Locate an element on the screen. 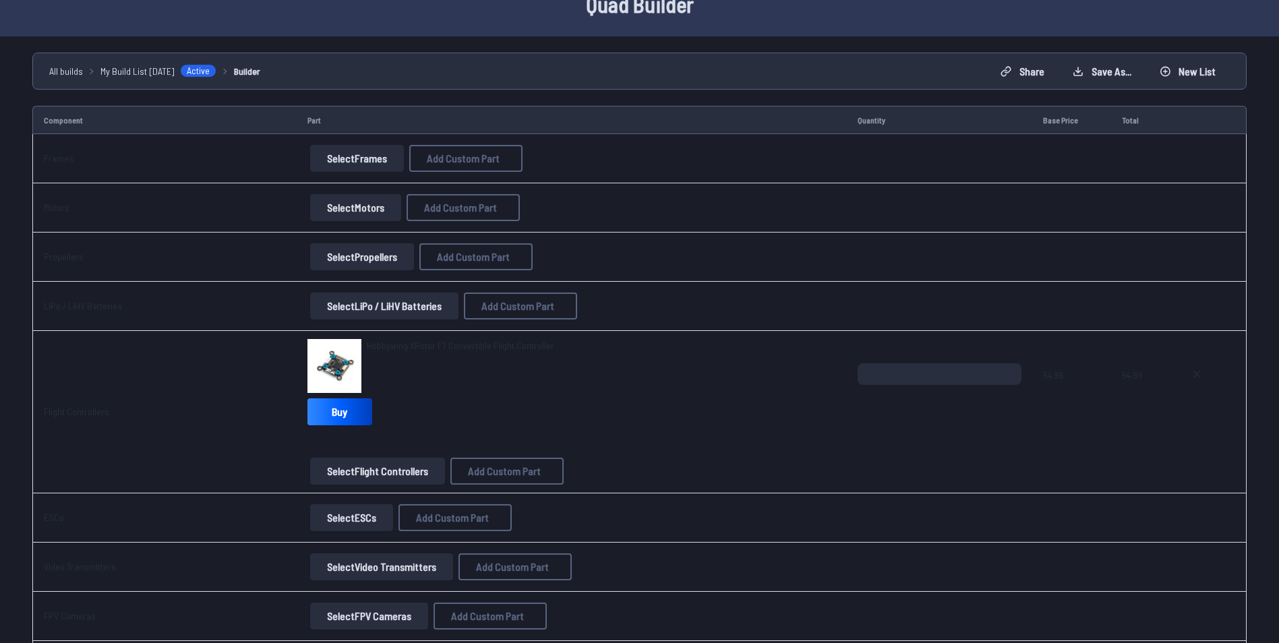  button: SelectFPV Cameras is located at coordinates (369, 616).